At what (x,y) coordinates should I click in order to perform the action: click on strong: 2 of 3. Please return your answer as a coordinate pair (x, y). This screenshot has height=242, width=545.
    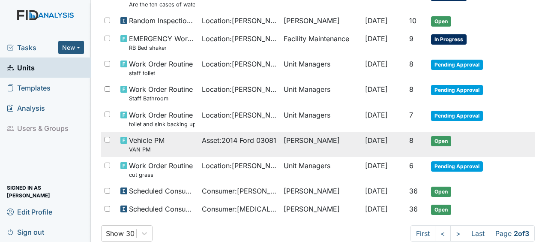
    Looking at the image, I should click on (521, 233).